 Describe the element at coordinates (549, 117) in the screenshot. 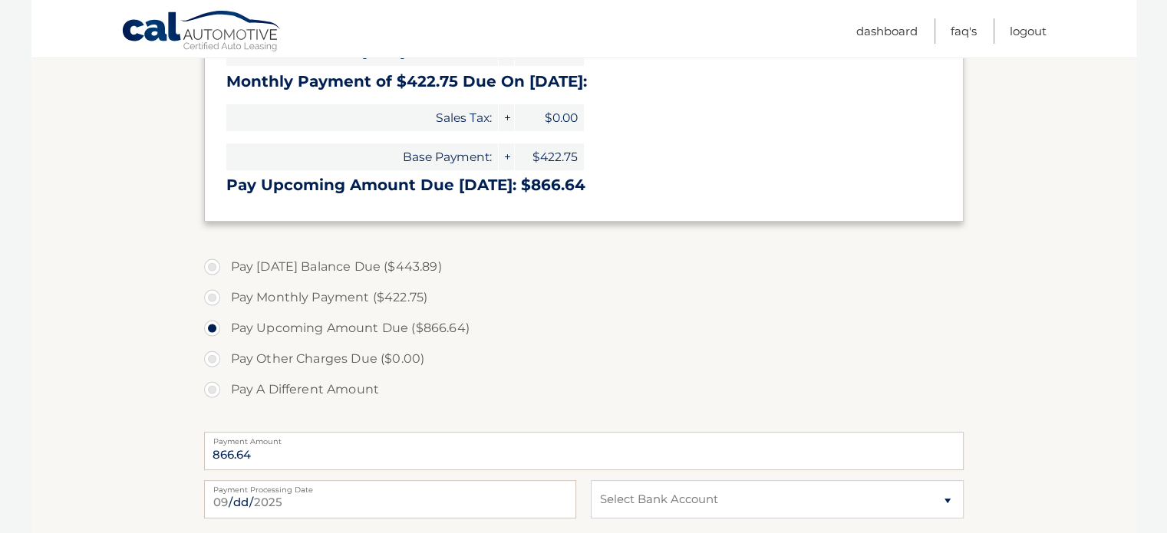

I see `span: $0.00` at that location.